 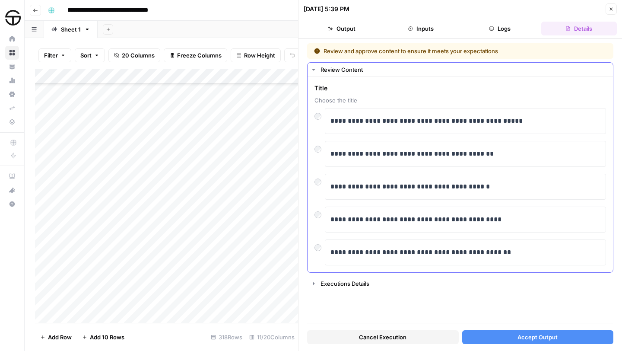 I want to click on span: Filter, so click(x=51, y=55).